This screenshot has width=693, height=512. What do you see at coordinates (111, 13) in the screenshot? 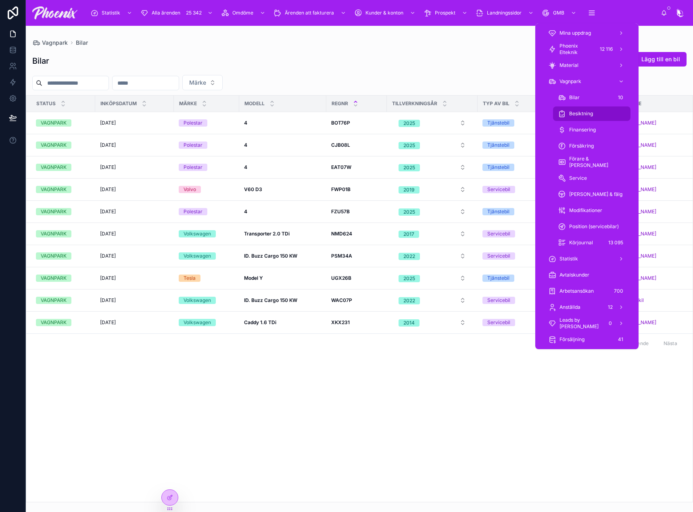
I see `span: Statistik` at bounding box center [111, 13].